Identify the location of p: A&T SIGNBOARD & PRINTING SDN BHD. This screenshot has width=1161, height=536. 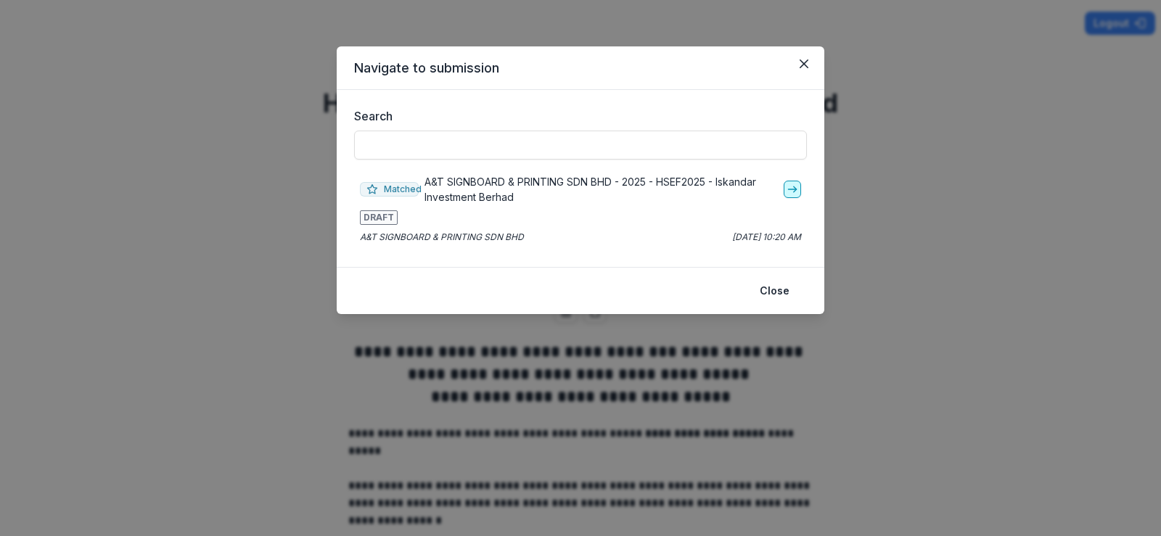
(442, 237).